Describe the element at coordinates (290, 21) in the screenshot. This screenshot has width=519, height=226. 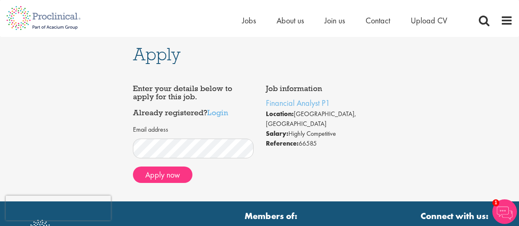
I see `span: About us` at that location.